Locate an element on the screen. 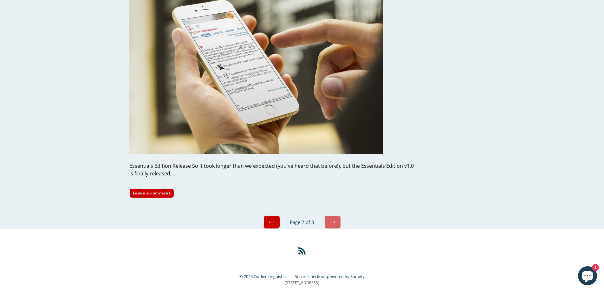 The image size is (604, 292). small: © 2025, is located at coordinates (266, 276).